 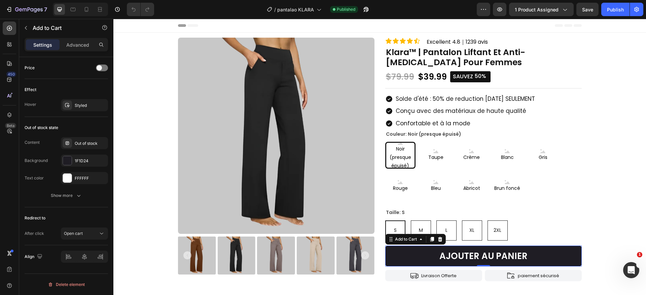 What do you see at coordinates (322, 139) in the screenshot?
I see `span: Taupe` at bounding box center [322, 139].